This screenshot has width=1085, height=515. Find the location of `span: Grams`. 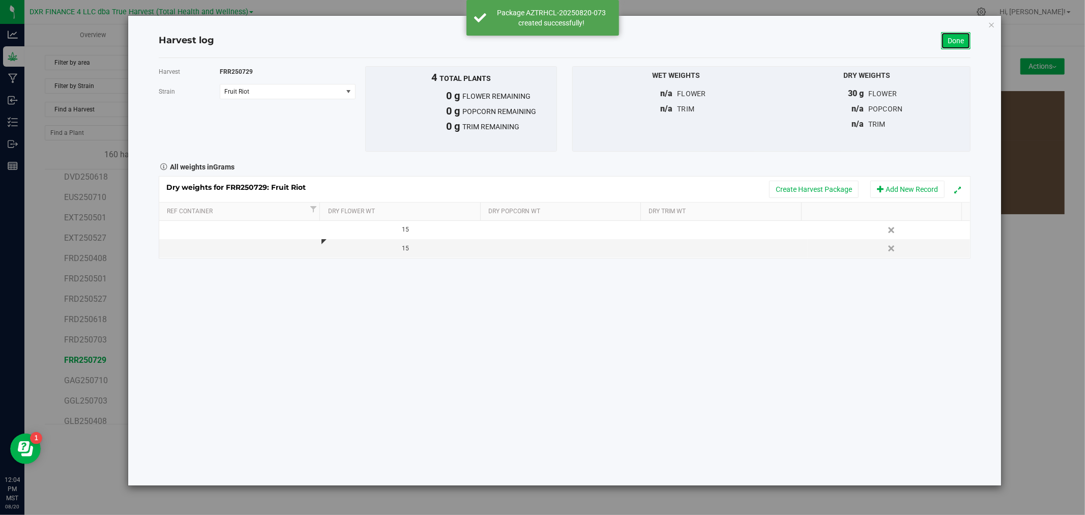

span: Grams is located at coordinates (224, 167).